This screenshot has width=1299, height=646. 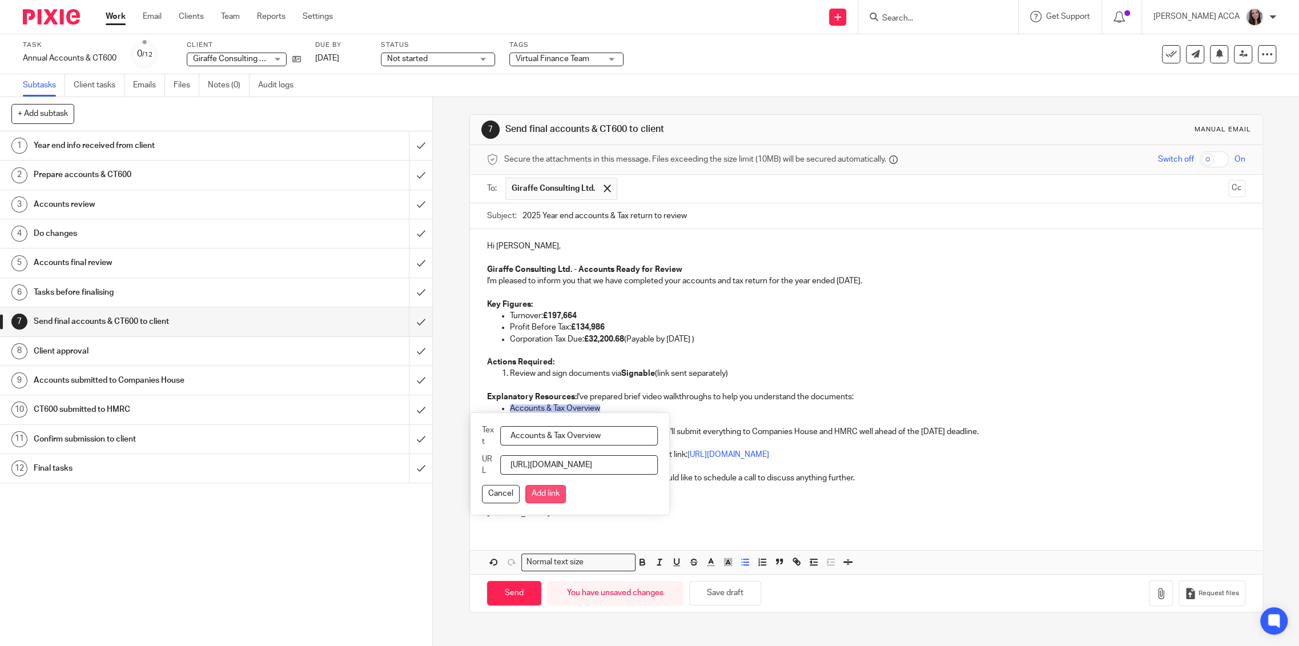 I want to click on span: Get Support, so click(x=1068, y=17).